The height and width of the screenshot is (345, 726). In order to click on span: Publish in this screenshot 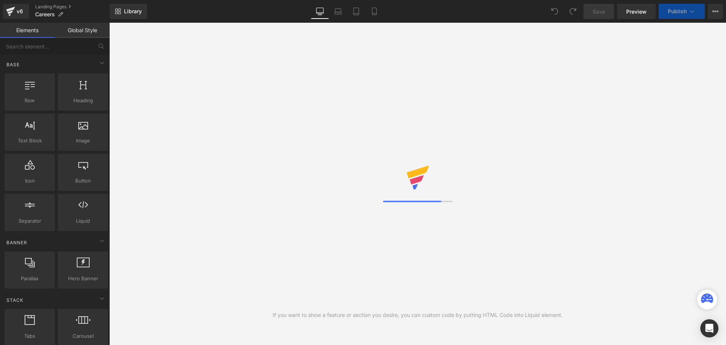, I will do `click(677, 11)`.